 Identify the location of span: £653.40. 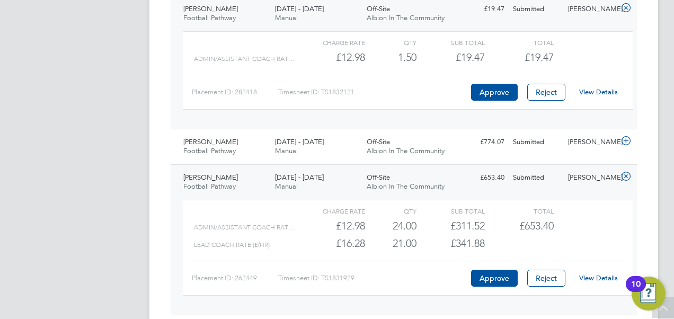
(536, 226).